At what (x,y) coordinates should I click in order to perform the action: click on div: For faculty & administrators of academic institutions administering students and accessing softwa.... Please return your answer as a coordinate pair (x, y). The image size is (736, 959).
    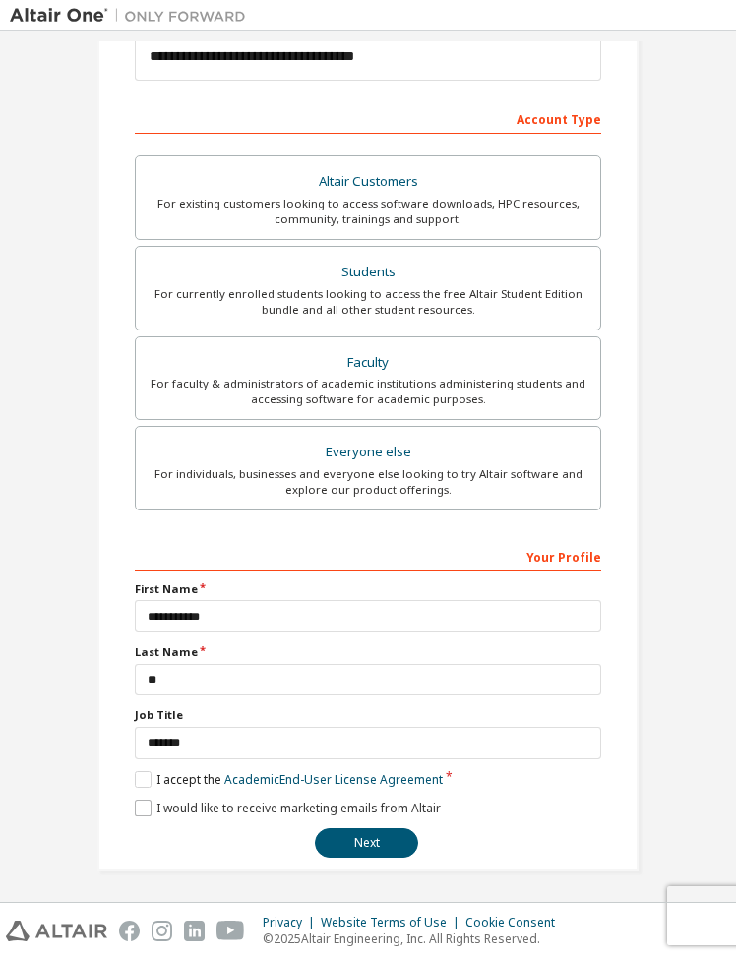
    Looking at the image, I should click on (368, 391).